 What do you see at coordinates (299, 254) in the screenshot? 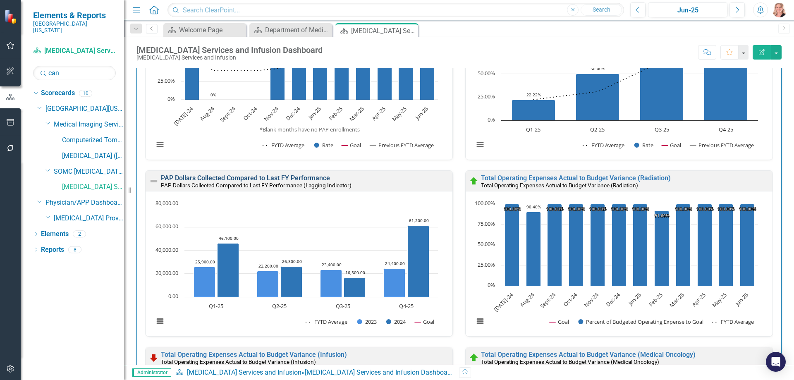
I see `div: Double-Click to Edit` at bounding box center [299, 254].